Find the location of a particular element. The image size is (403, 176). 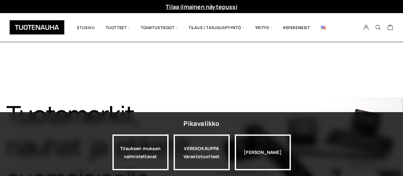

button: Search is located at coordinates (378, 27).